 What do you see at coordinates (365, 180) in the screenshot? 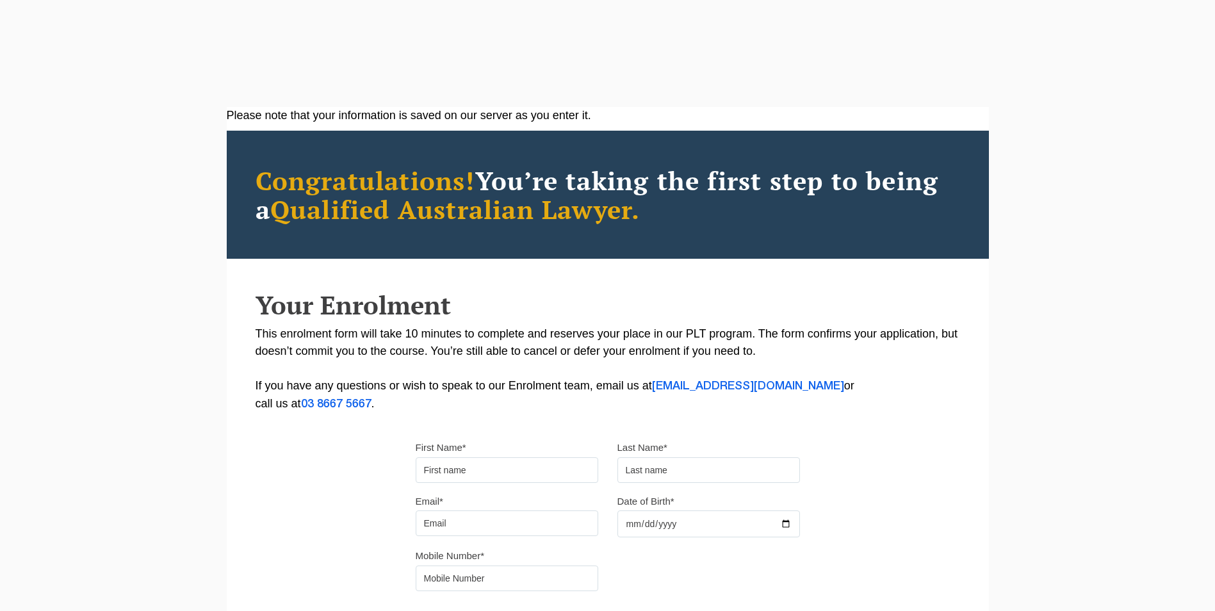
I see `span: Congratulations!` at bounding box center [365, 180].